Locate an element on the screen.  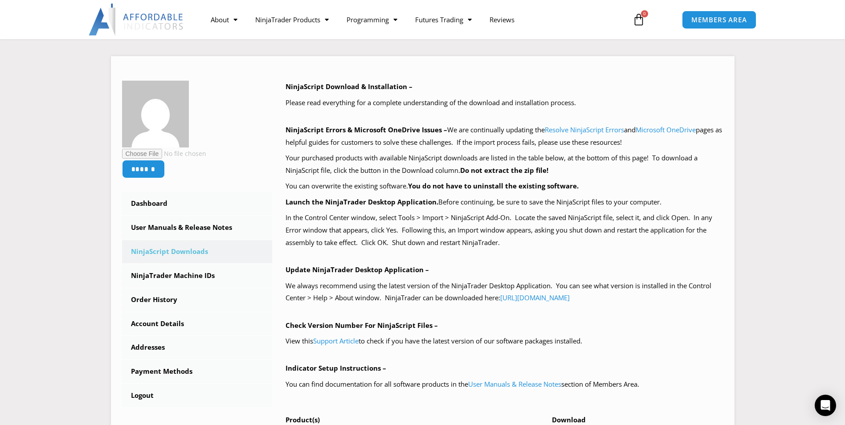
nav: Menu is located at coordinates (412, 20).